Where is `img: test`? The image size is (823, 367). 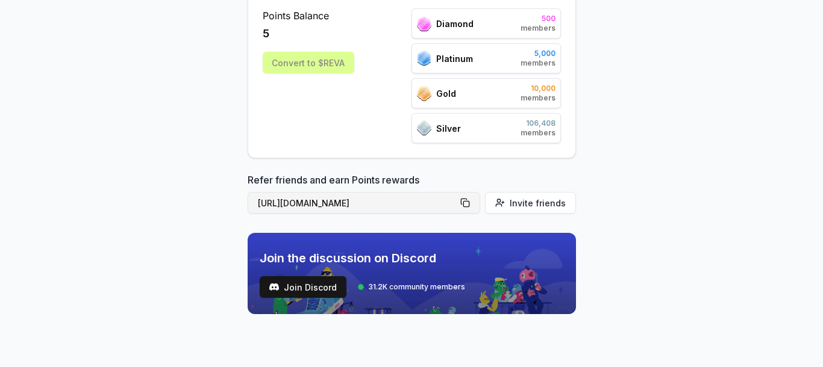 img: test is located at coordinates (274, 287).